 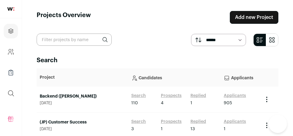 What do you see at coordinates (82, 78) in the screenshot?
I see `p: Project` at bounding box center [82, 78].